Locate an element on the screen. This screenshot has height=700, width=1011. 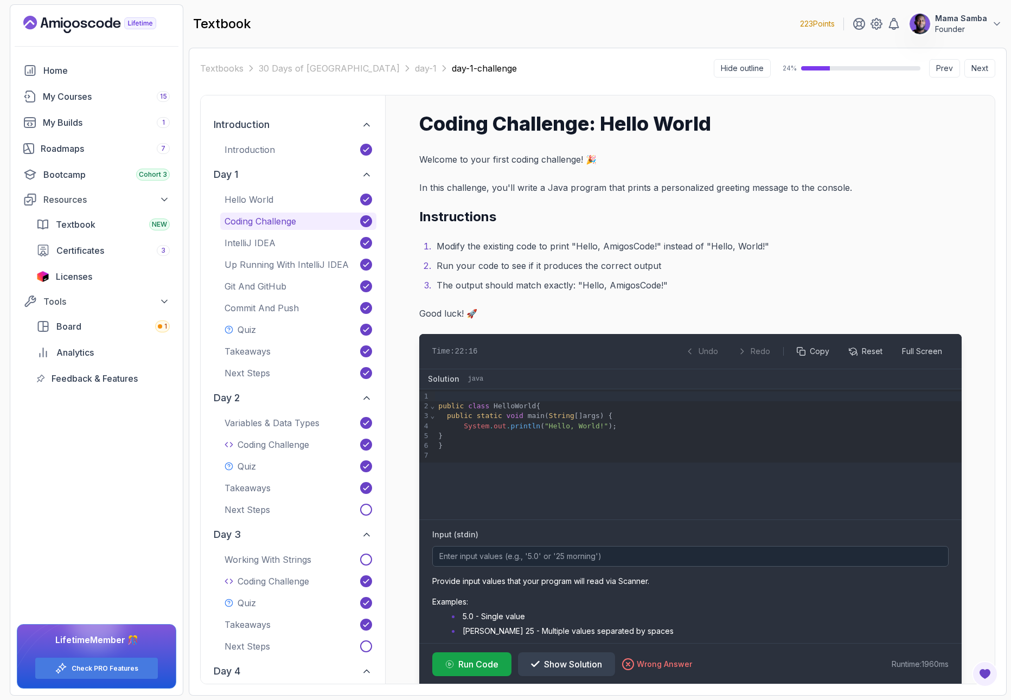
button: Full Screen is located at coordinates (922, 351).